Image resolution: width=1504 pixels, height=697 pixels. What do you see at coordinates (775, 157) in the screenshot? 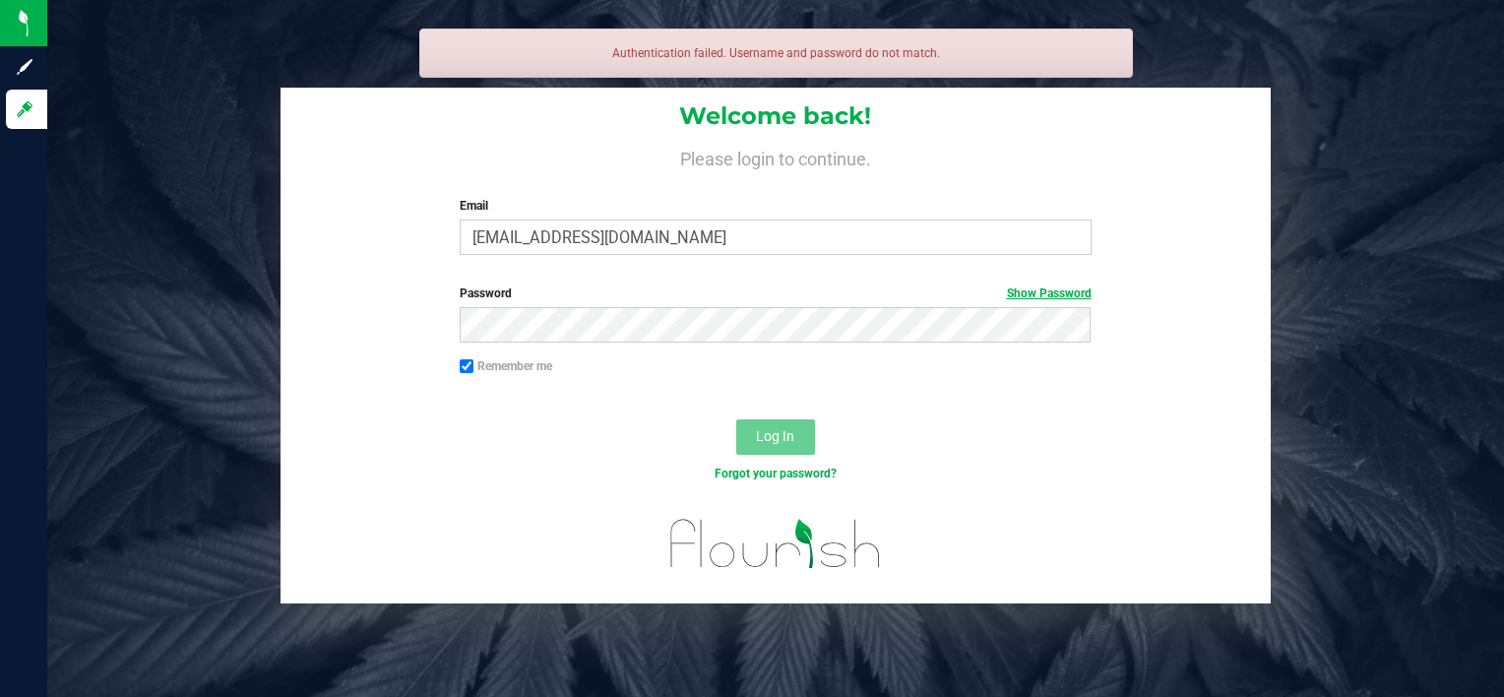
I see `h4: Please login to continue.` at bounding box center [775, 157].